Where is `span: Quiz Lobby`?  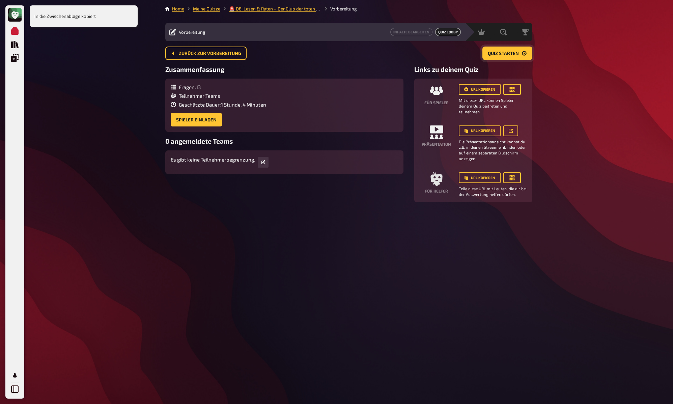
span: Quiz Lobby is located at coordinates (448, 32).